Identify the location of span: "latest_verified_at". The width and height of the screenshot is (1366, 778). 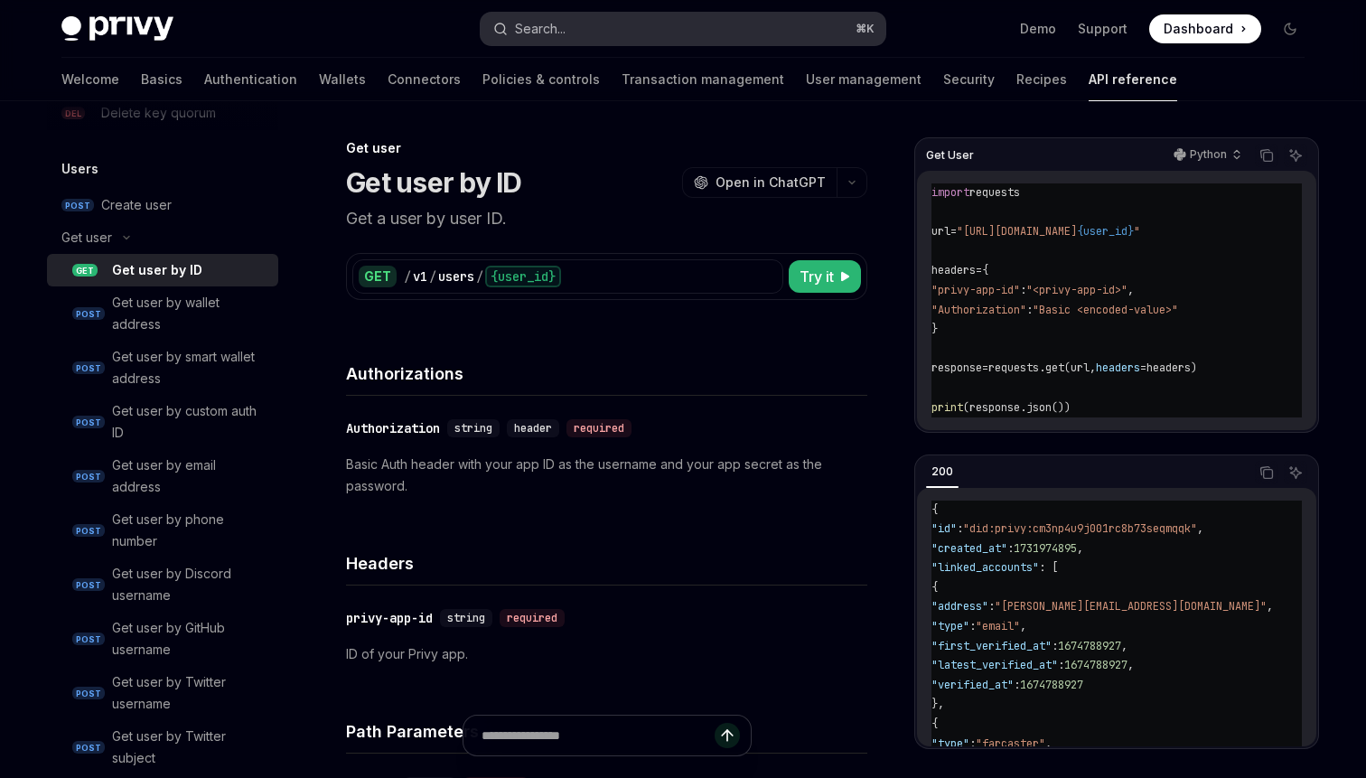
(995, 665).